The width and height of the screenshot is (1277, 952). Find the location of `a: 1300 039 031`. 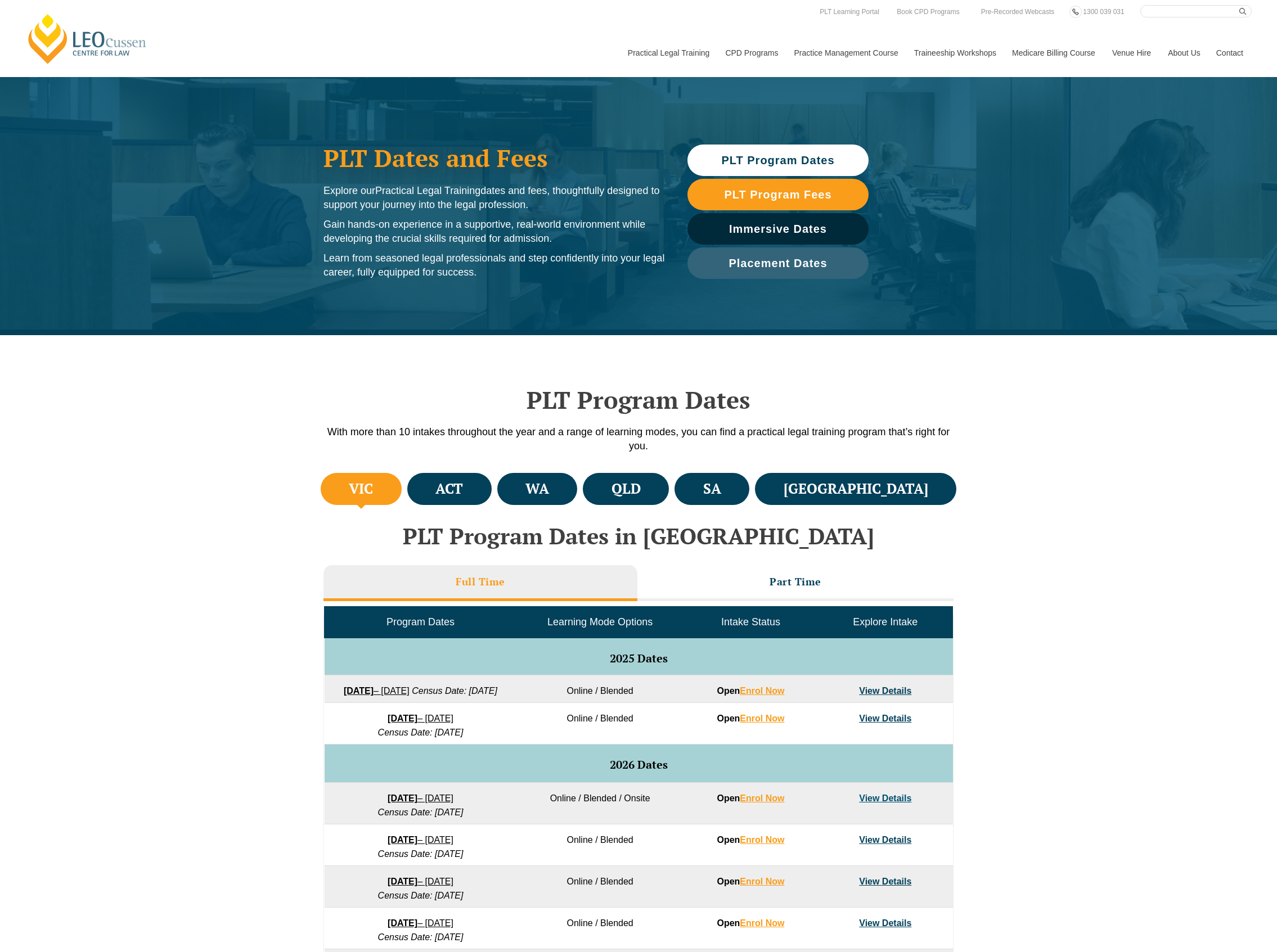

a: 1300 039 031 is located at coordinates (1104, 11).